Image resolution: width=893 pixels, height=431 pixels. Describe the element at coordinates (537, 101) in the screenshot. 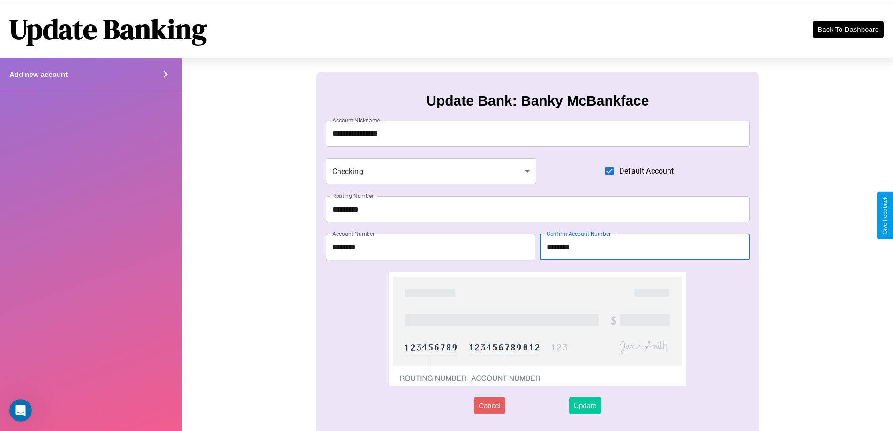

I see `h3: Update Bank: Banky McBankface` at that location.